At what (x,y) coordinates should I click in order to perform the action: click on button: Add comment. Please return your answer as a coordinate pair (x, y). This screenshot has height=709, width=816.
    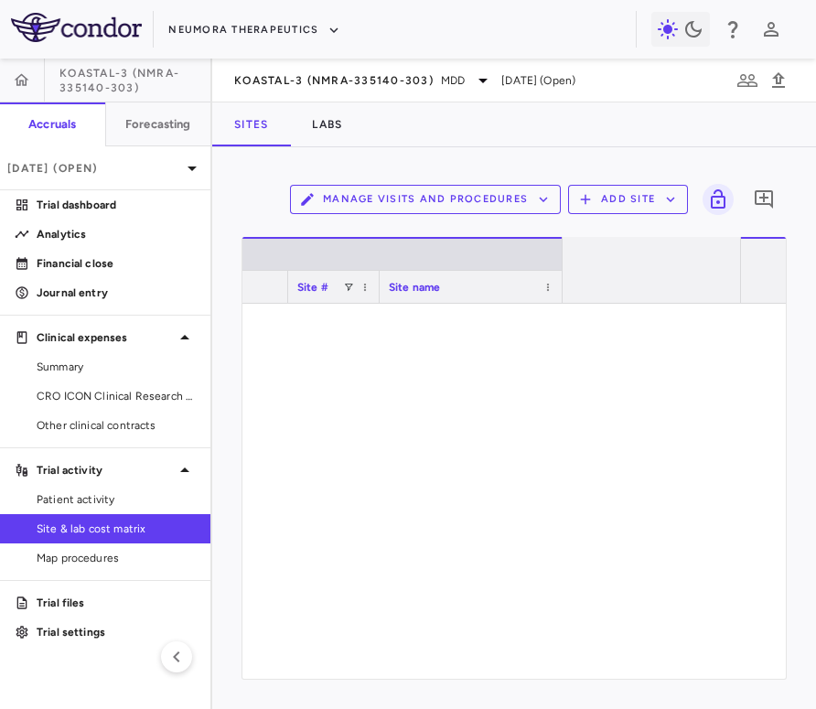
    Looking at the image, I should click on (764, 199).